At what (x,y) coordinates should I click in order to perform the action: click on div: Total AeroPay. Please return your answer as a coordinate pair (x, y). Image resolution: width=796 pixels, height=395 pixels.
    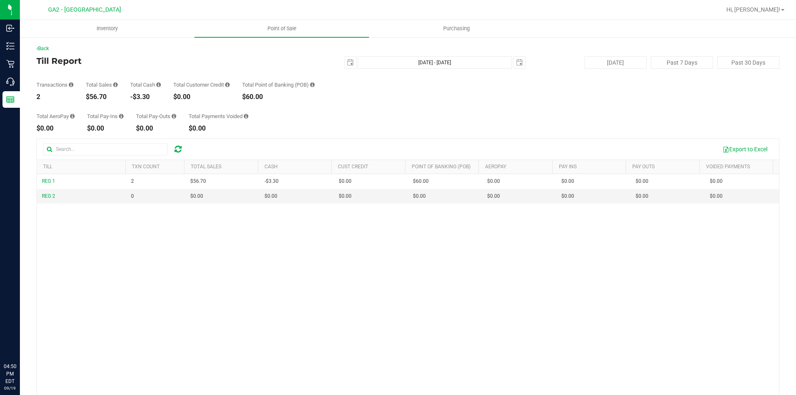
    Looking at the image, I should click on (56, 116).